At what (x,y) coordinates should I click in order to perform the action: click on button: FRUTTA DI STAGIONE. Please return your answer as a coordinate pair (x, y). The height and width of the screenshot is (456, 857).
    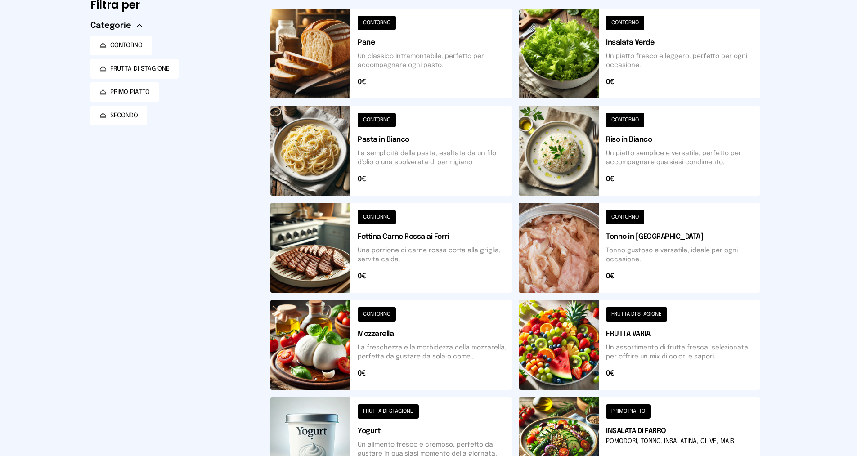
    Looking at the image, I should click on (135, 69).